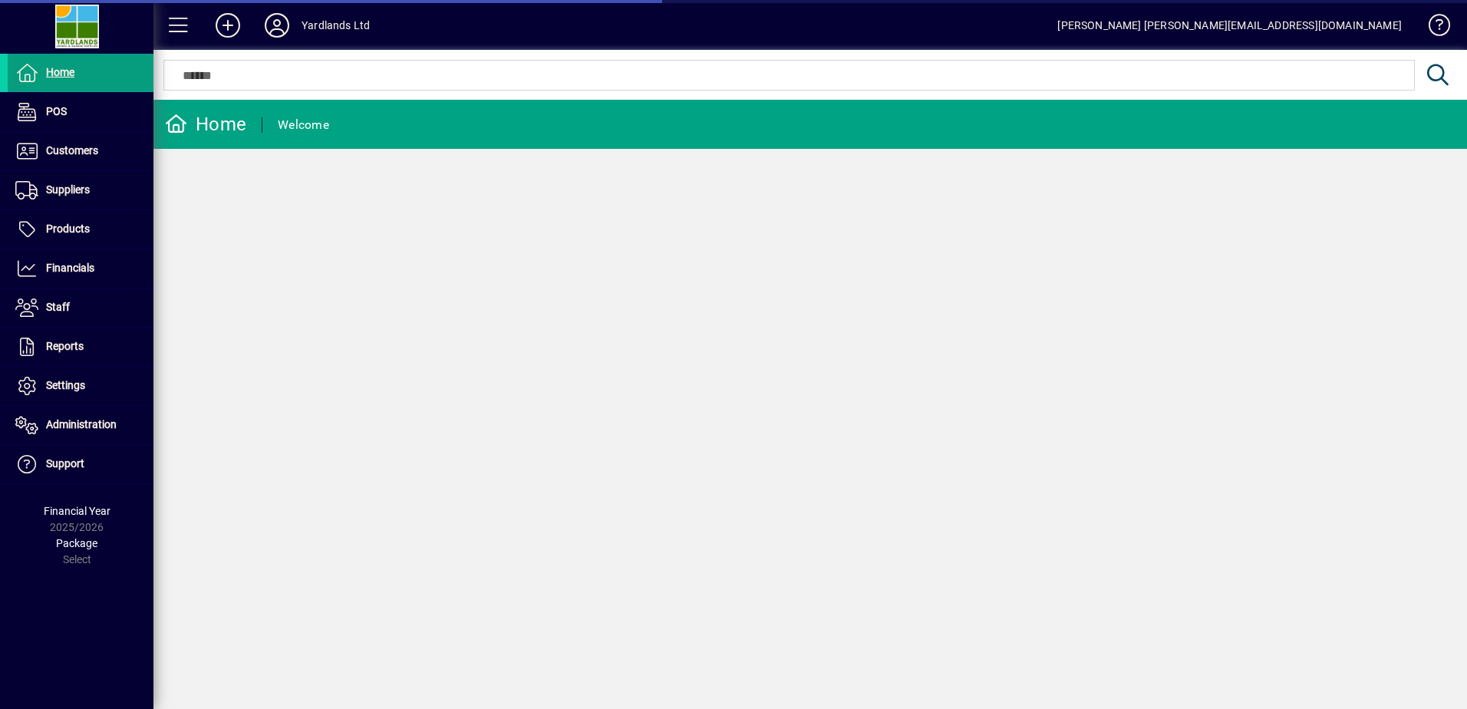  Describe the element at coordinates (81, 190) in the screenshot. I see `a: Suppliers` at that location.